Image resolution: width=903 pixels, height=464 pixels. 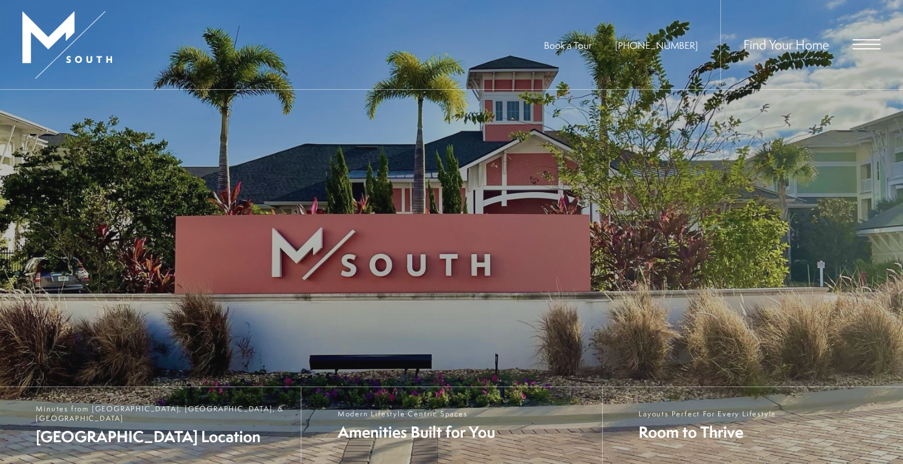 I want to click on button: Open Menu, so click(x=867, y=44).